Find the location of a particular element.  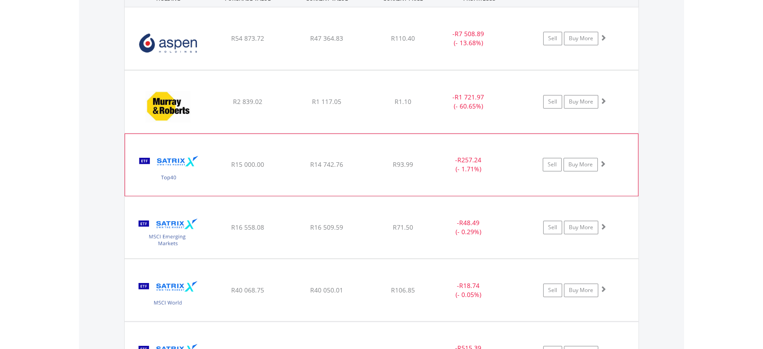

span: R16 509.59 is located at coordinates (327, 227).